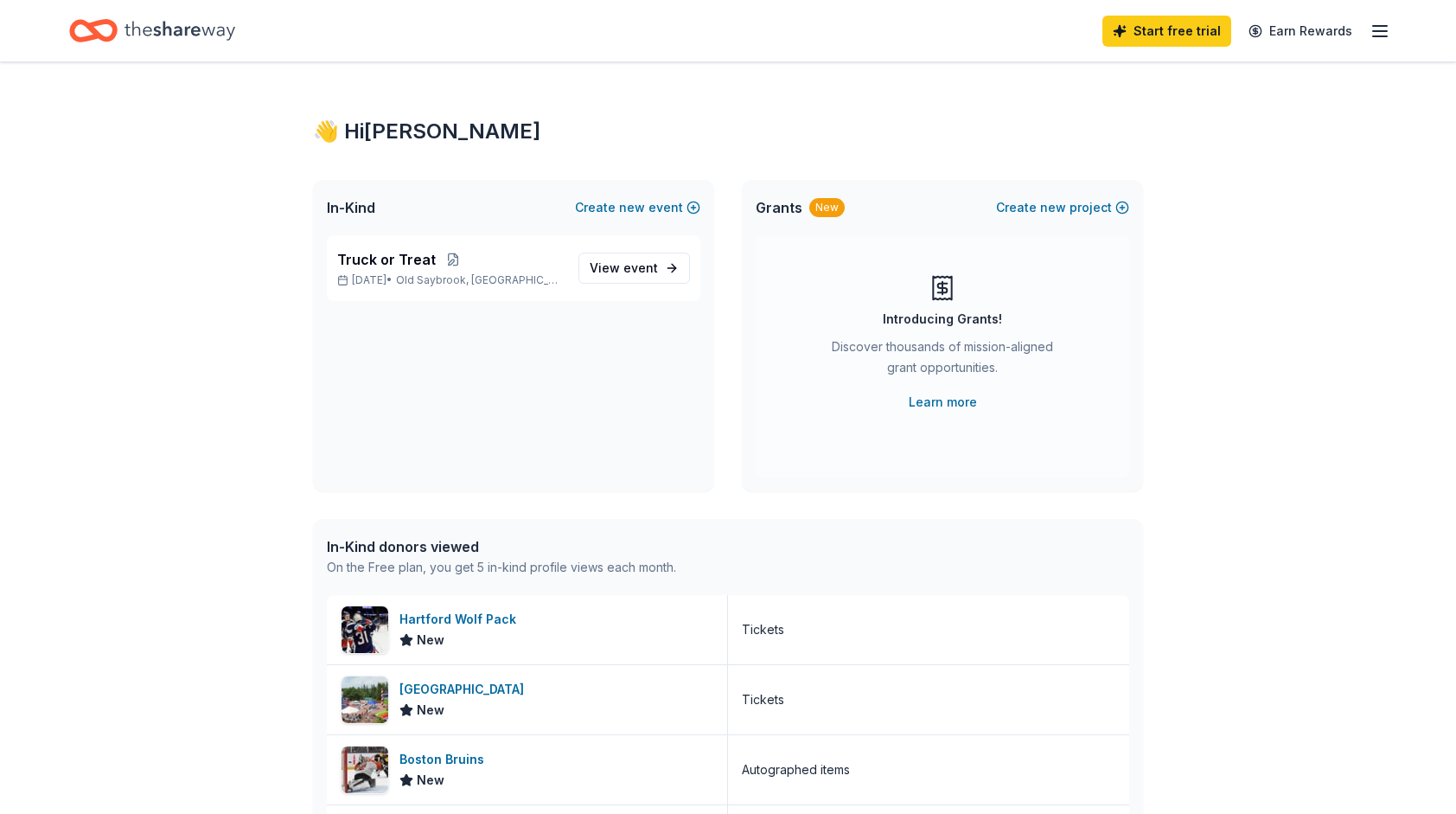  Describe the element at coordinates (502, 567) in the screenshot. I see `div: On the Free plan, you get 5 in-kind profile views each month.` at that location.